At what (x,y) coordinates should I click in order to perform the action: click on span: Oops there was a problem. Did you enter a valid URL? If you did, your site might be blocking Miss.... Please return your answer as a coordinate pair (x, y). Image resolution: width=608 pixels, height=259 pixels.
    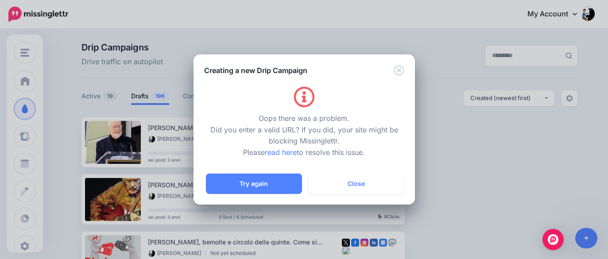
    Looking at the image, I should click on (304, 130).